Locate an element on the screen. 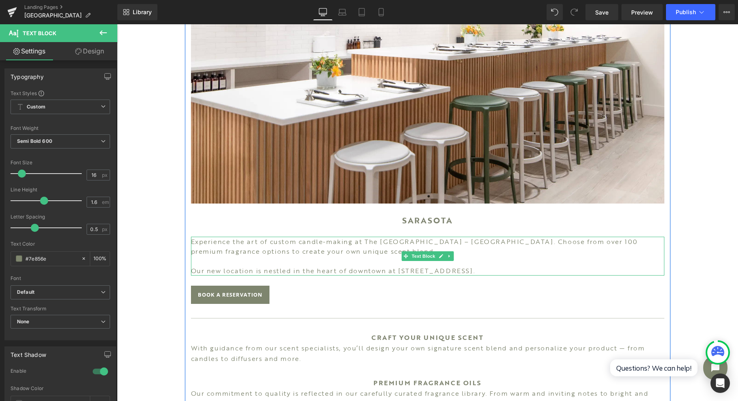 Image resolution: width=738 pixels, height=401 pixels. span: Preview is located at coordinates (642, 12).